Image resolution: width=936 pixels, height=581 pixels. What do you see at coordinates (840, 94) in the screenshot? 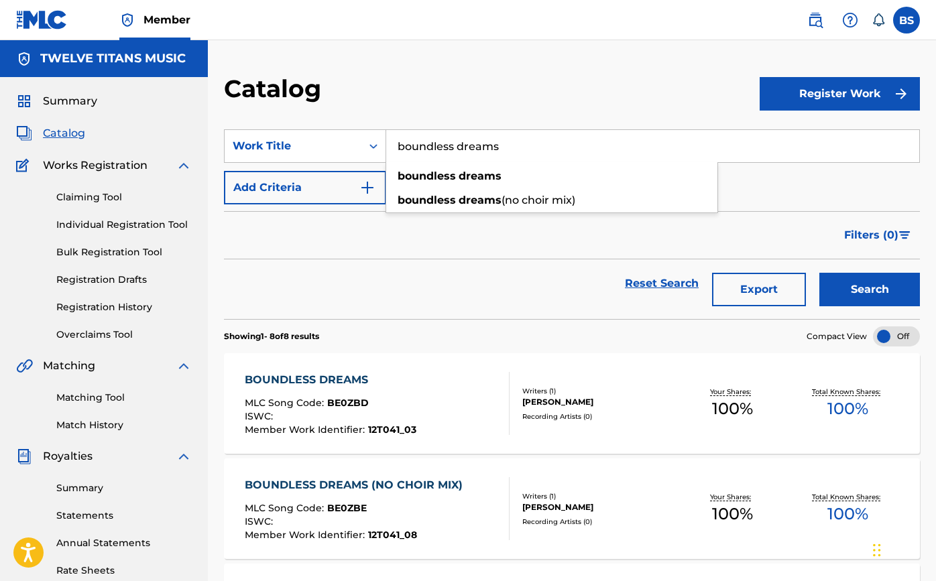
I see `button: Register Work` at bounding box center [840, 94].